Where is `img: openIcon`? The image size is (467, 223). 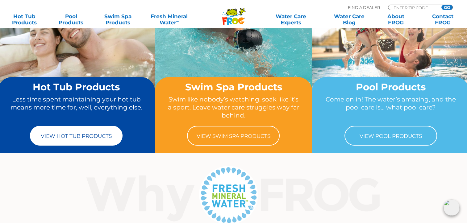 img: openIcon is located at coordinates (451, 208).